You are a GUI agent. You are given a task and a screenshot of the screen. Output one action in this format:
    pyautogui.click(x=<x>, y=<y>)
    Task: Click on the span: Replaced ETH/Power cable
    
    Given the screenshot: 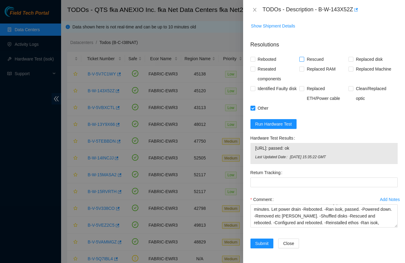 What is the action you would take?
    pyautogui.click(x=327, y=94)
    